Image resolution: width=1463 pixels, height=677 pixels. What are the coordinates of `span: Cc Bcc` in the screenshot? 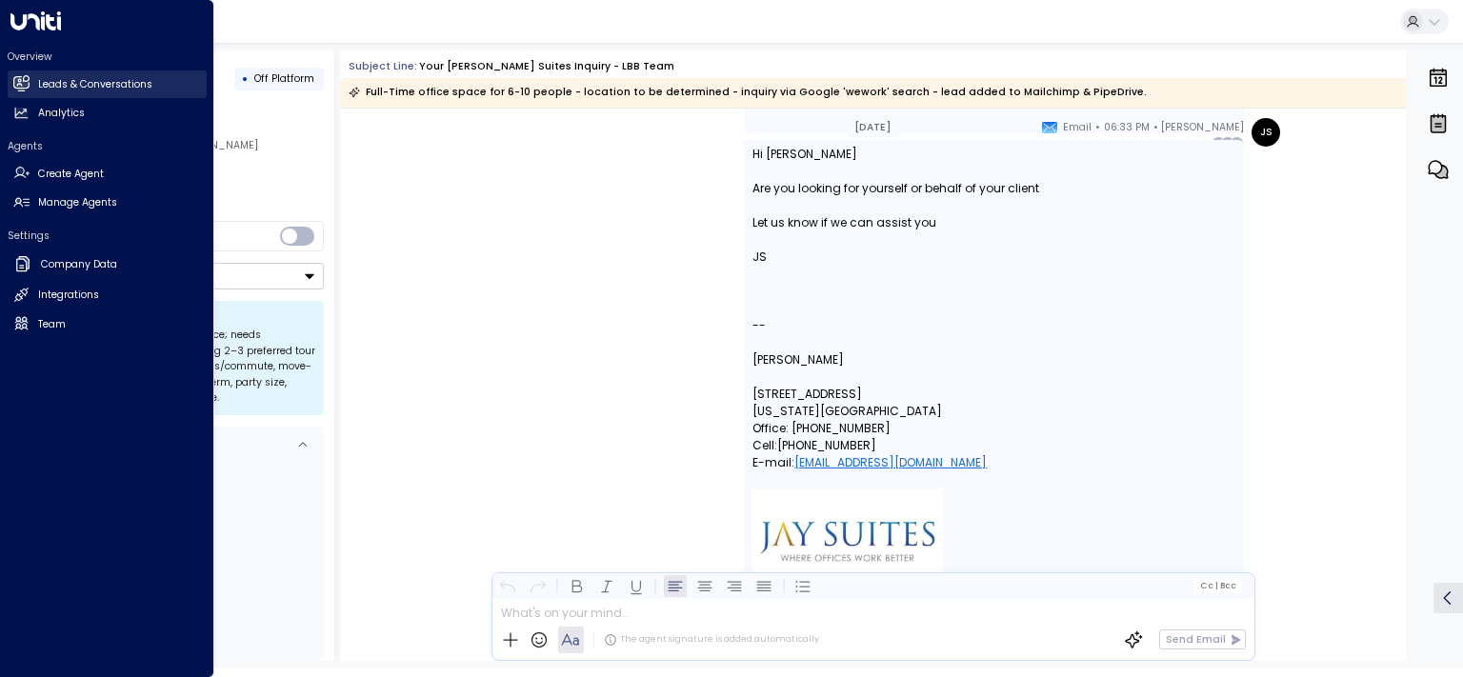 It's located at (1218, 586).